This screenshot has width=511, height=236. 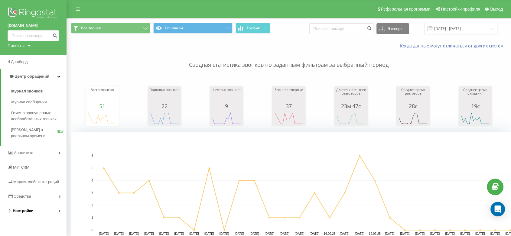 I want to click on p: Сводная статистика звонков по заданным фильтрам за выбранный период, so click(x=289, y=59).